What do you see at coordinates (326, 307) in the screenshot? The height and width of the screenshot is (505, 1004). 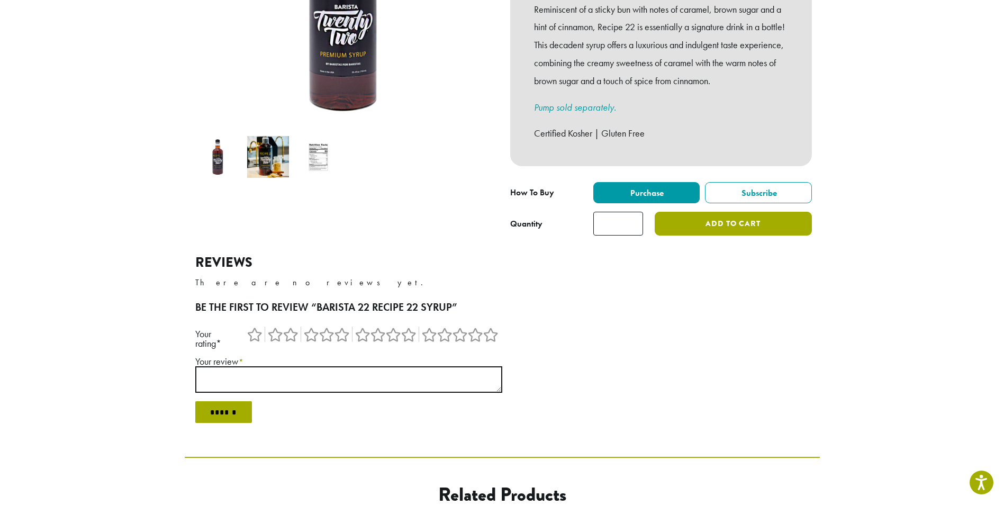 I see `span: Be the first to review “Barista 22 Recipe 22 Syrup”` at bounding box center [326, 307].